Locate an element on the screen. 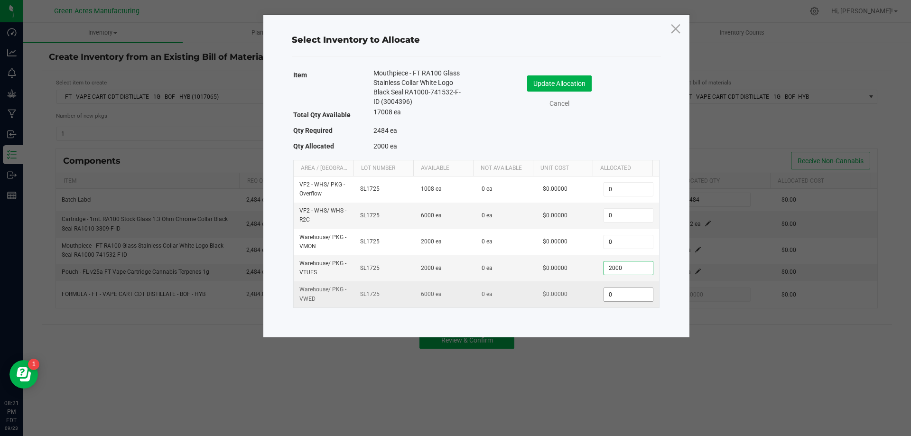 This screenshot has height=436, width=911. th: Lot Number is located at coordinates (384, 168).